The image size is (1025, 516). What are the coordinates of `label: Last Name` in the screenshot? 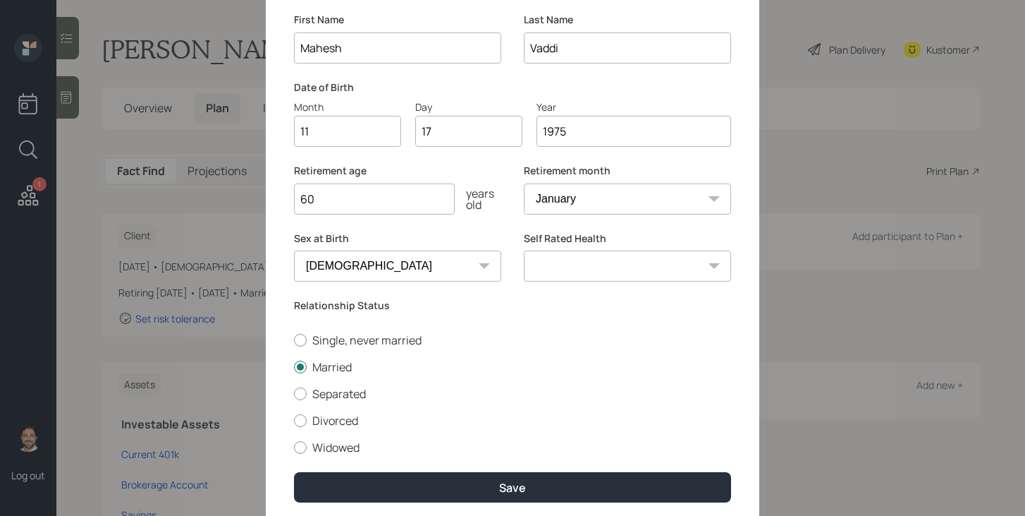 It's located at (628, 20).